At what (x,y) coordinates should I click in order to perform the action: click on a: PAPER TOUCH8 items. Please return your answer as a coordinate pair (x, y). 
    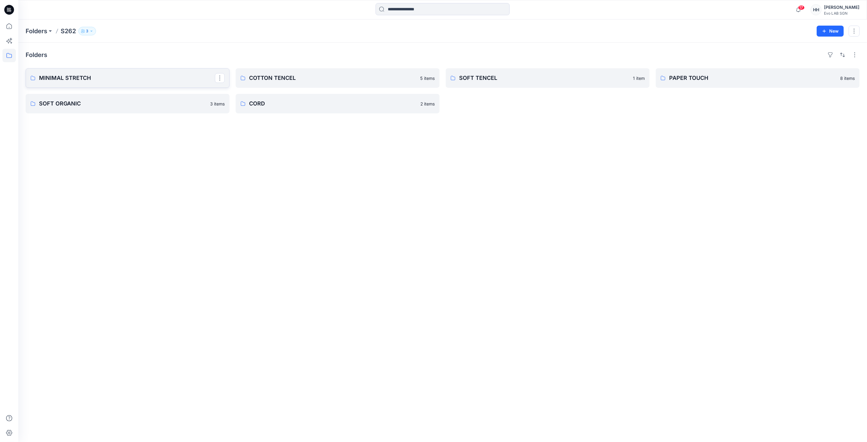
    Looking at the image, I should click on (757, 78).